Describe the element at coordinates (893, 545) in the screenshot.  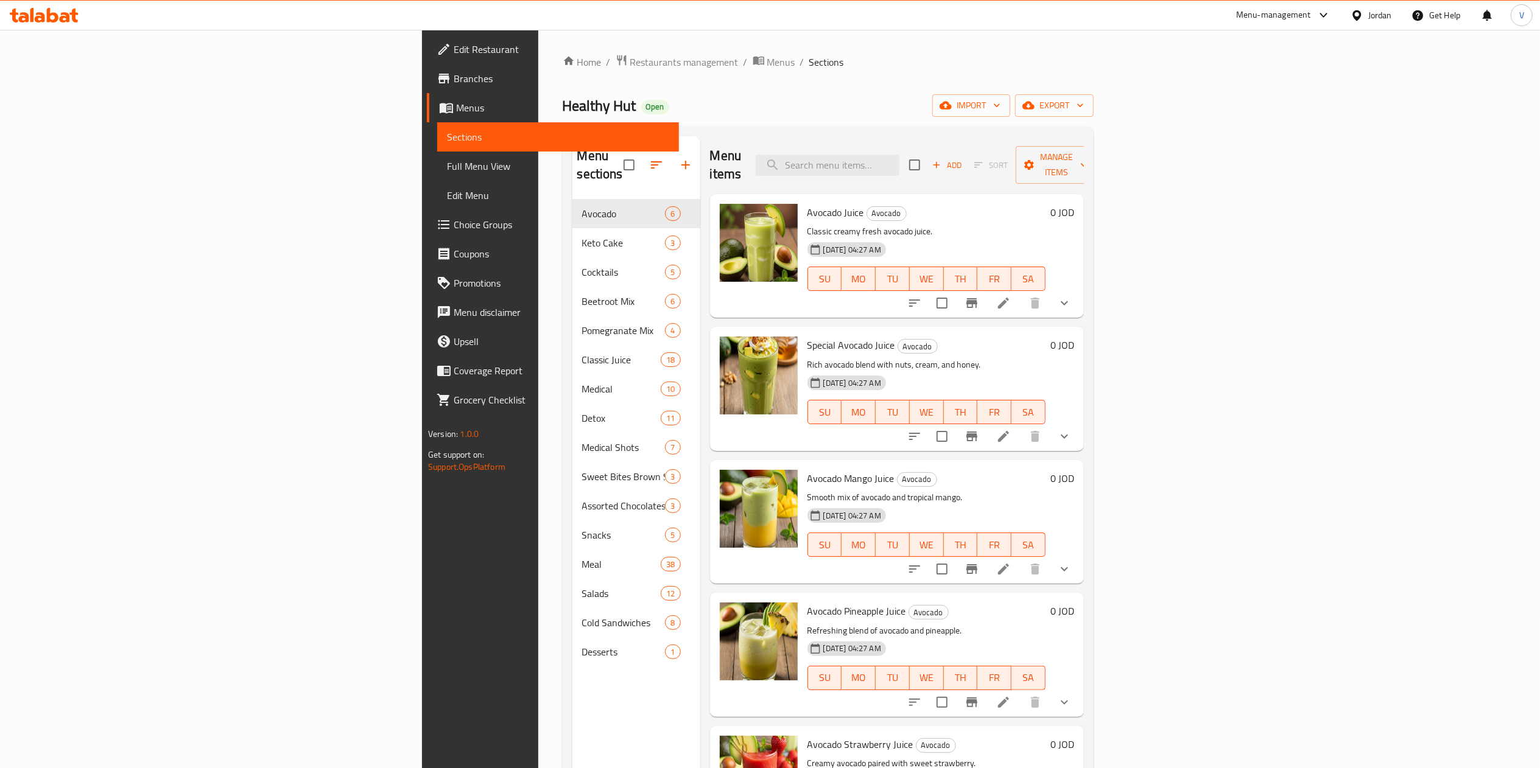
I see `span: TU` at that location.